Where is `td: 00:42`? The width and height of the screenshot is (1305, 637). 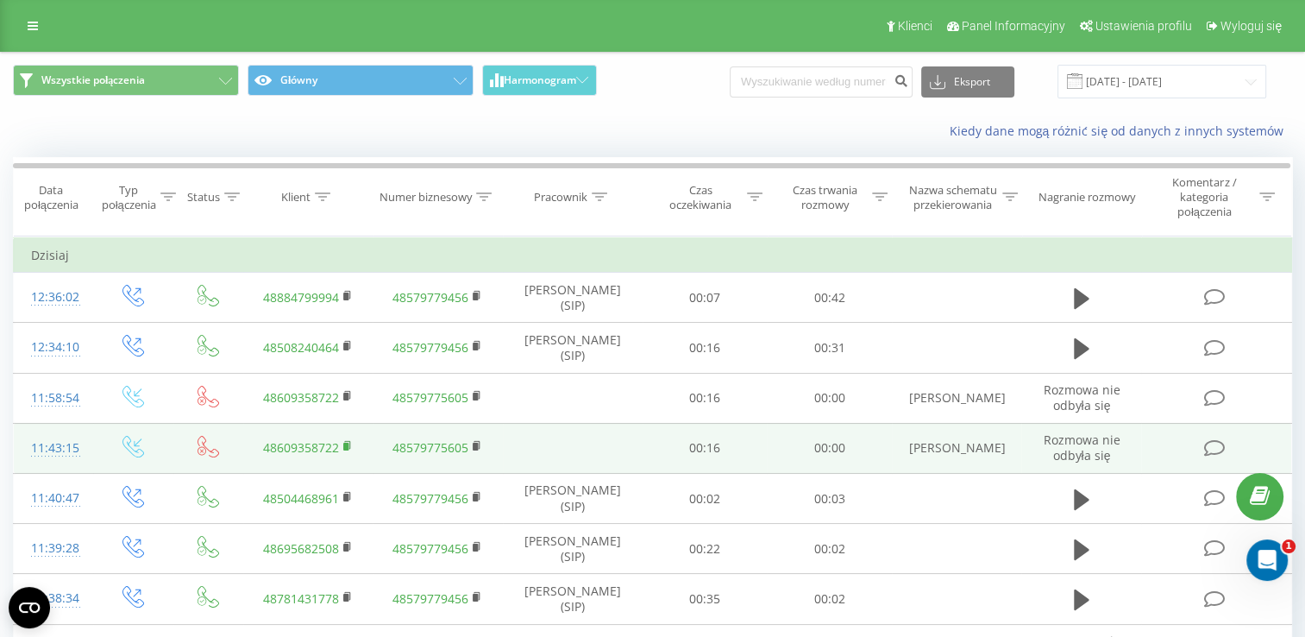
td: 00:42 is located at coordinates (829, 298).